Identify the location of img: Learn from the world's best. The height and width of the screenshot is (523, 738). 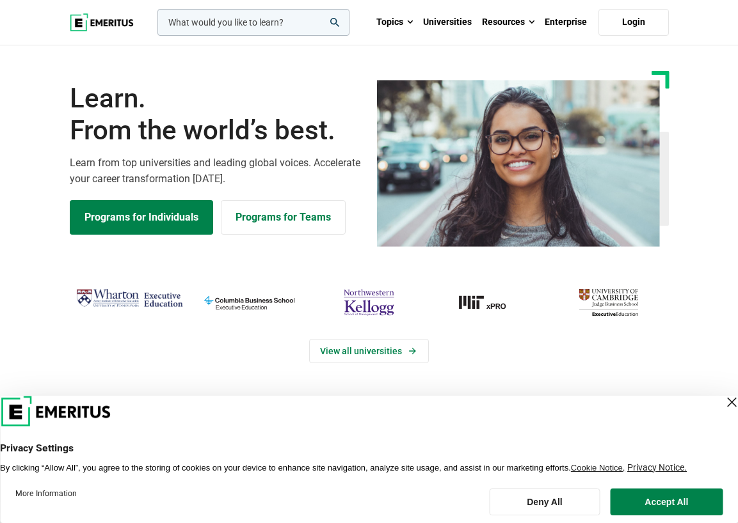
(518, 163).